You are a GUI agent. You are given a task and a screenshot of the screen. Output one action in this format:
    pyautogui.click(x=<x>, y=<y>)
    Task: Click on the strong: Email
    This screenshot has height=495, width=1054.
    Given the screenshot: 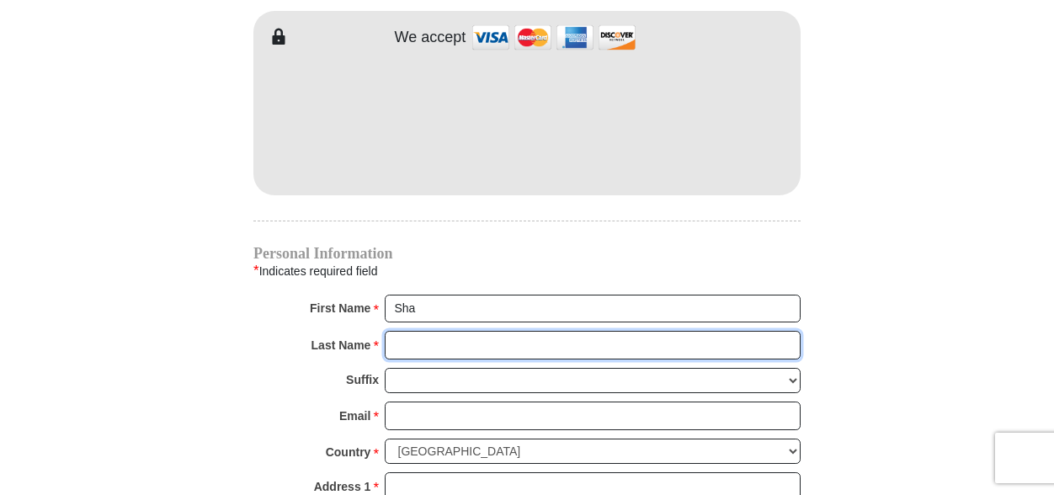 What is the action you would take?
    pyautogui.click(x=354, y=416)
    